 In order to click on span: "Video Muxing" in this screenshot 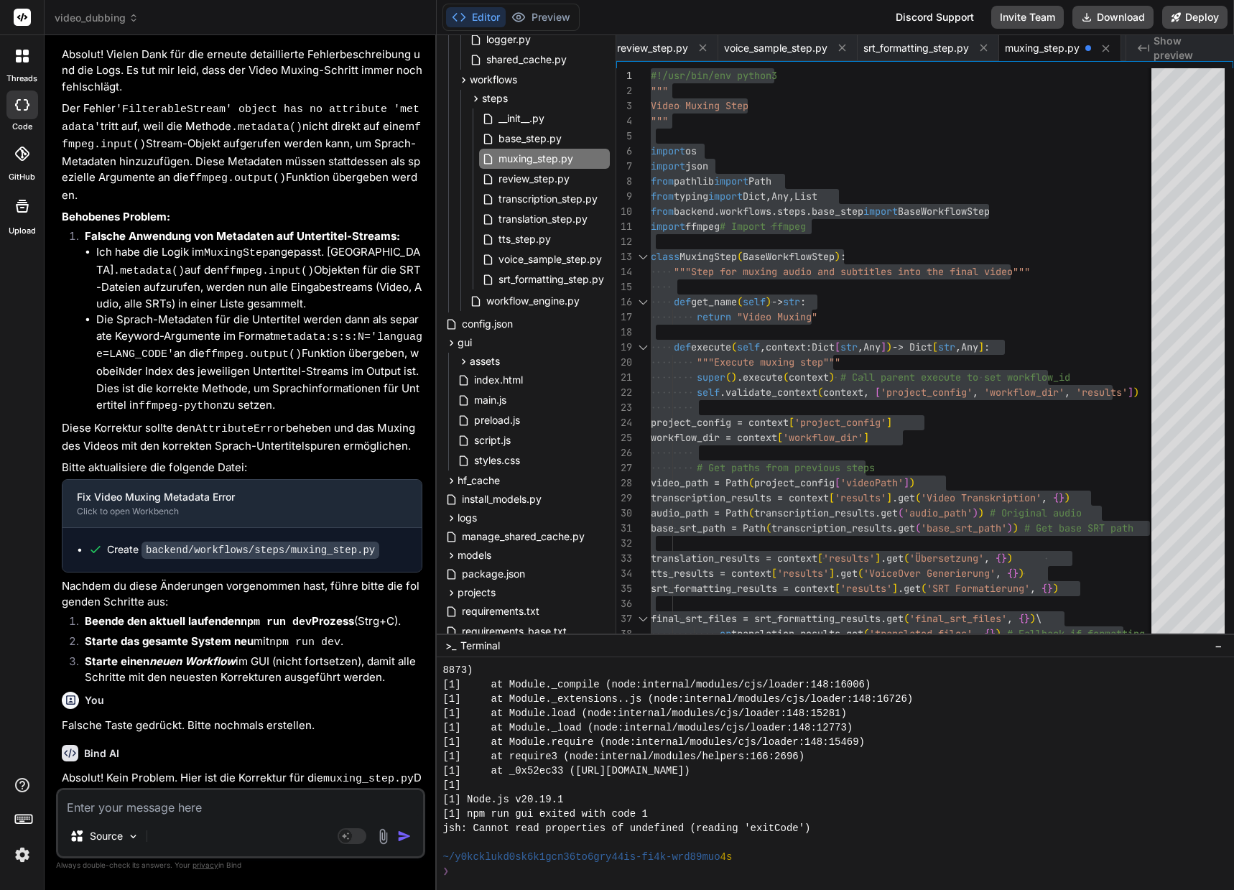, I will do `click(777, 317)`.